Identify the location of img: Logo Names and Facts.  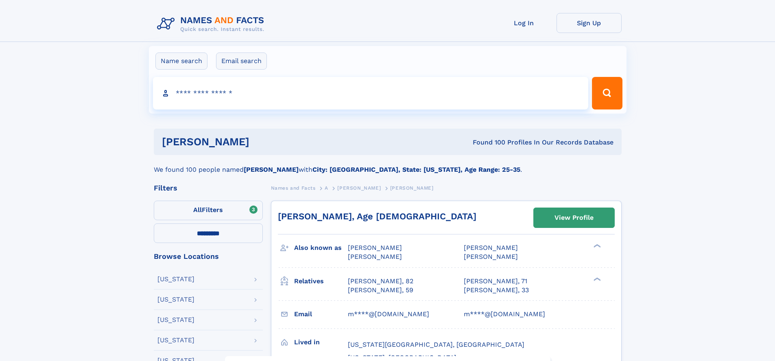
(212, 24).